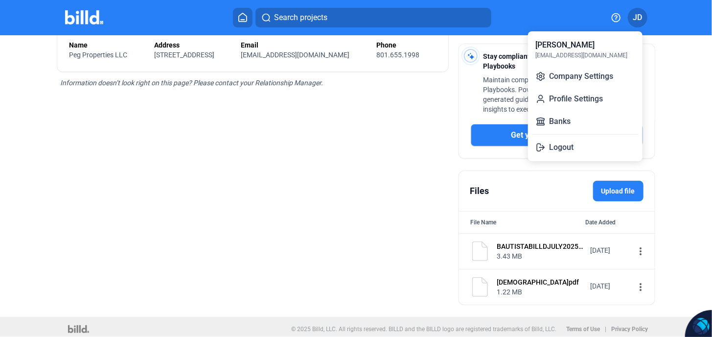 The height and width of the screenshot is (337, 712). Describe the element at coordinates (585, 147) in the screenshot. I see `button: Logout` at that location.